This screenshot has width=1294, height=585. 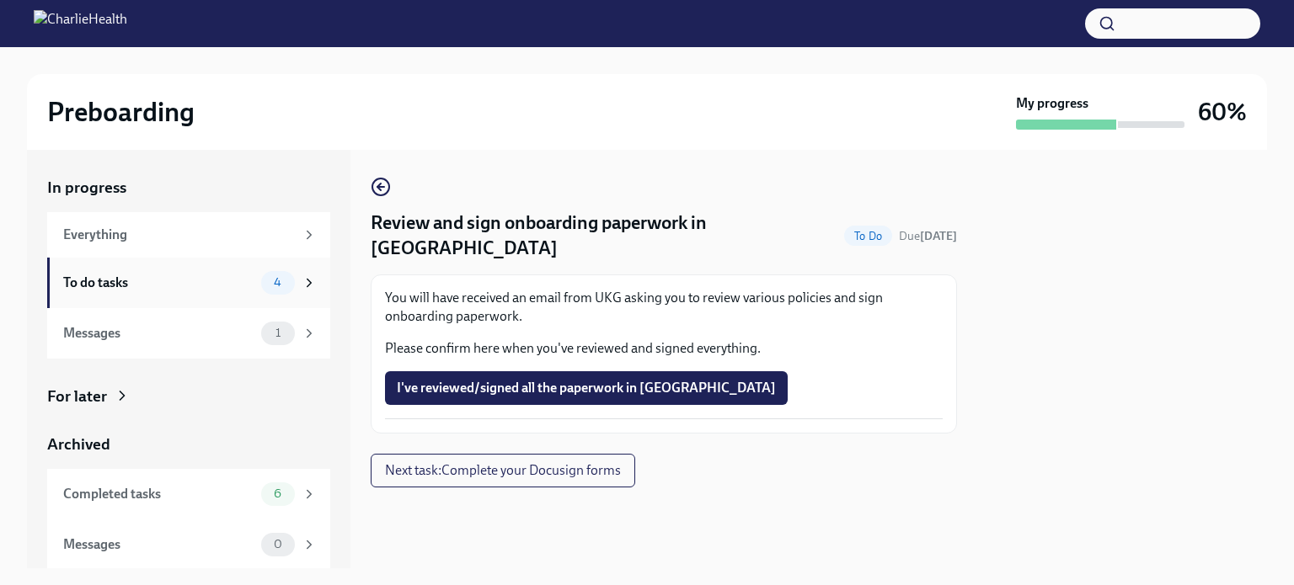 What do you see at coordinates (189, 445) in the screenshot?
I see `div: Archived` at bounding box center [189, 445].